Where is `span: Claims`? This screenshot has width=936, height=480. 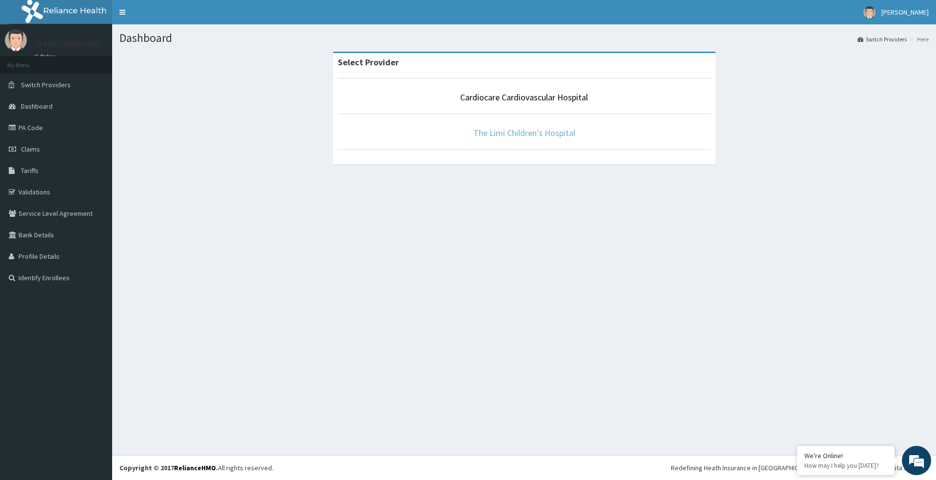 span: Claims is located at coordinates (30, 149).